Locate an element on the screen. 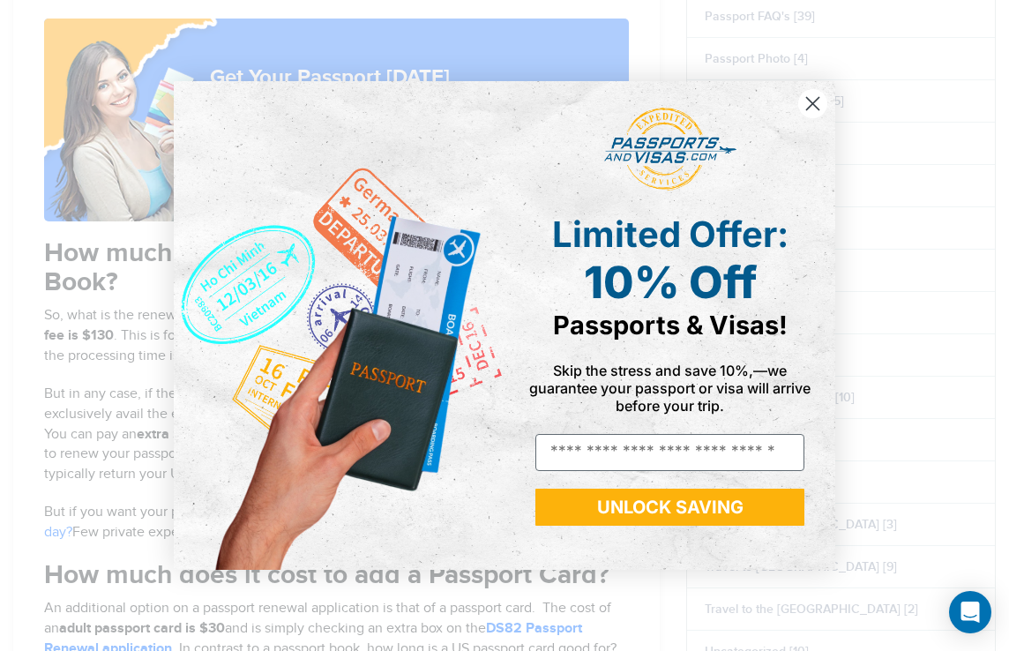 The image size is (1009, 651). img: passports and visas is located at coordinates (670, 149).